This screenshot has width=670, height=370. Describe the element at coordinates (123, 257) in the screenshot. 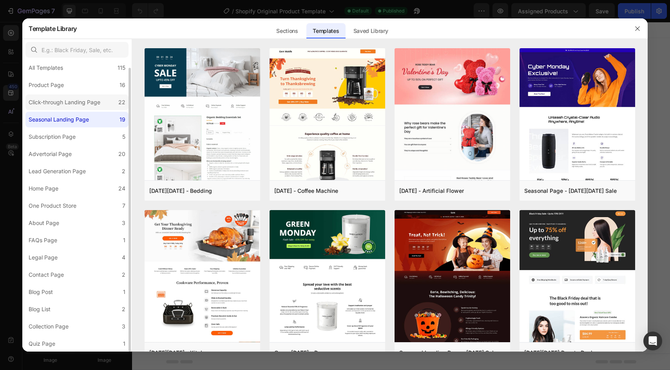

I see `div: 4` at that location.